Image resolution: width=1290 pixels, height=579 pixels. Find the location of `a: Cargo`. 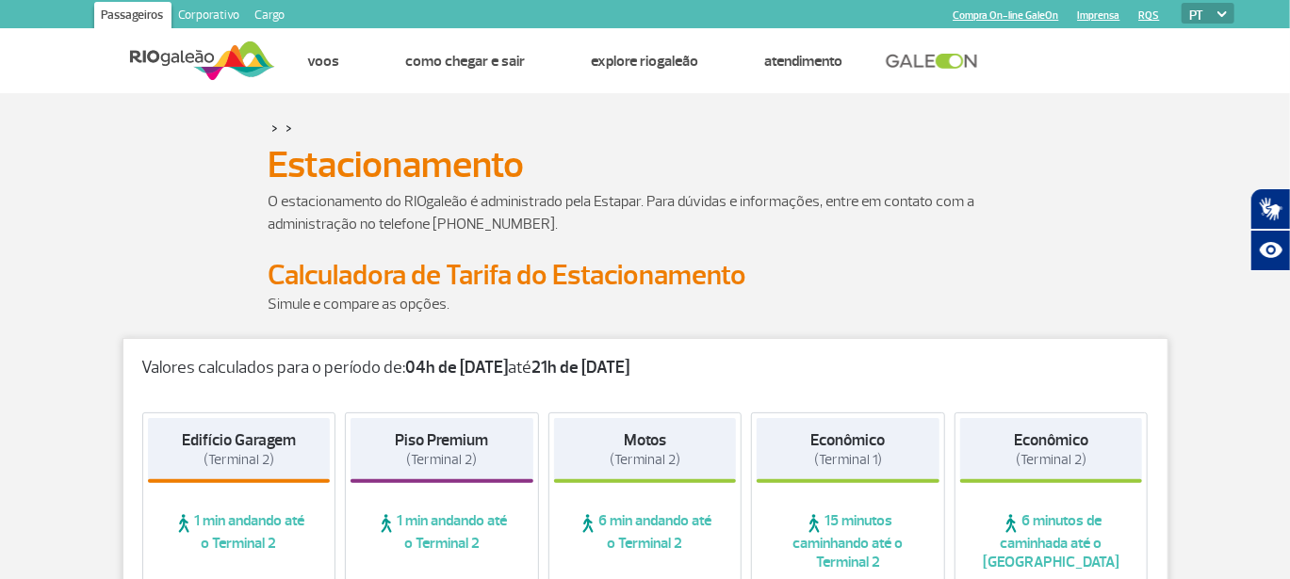

a: Cargo is located at coordinates (270, 17).